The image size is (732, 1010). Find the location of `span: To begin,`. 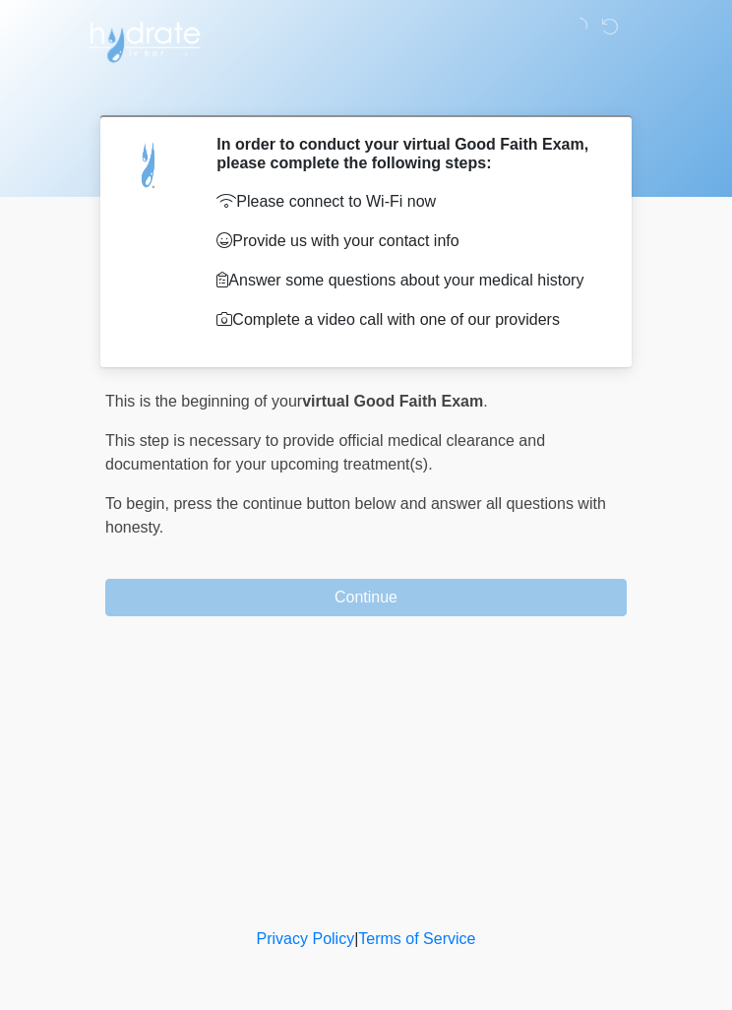

span: To begin, is located at coordinates (139, 503).